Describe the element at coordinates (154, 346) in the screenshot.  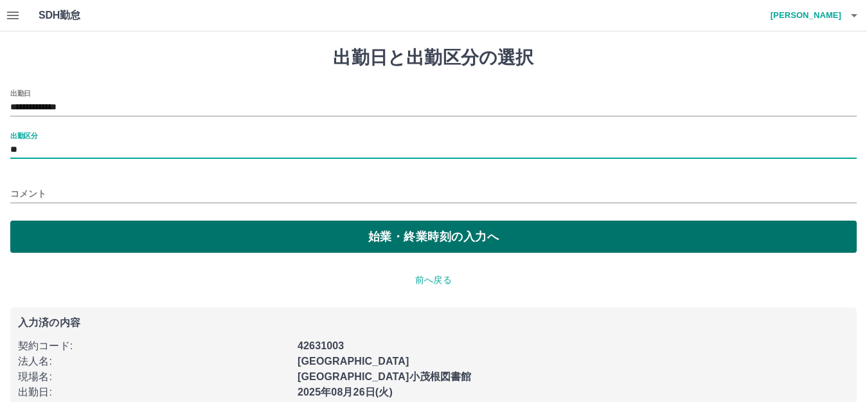
I see `p: 契約コード :` at that location.